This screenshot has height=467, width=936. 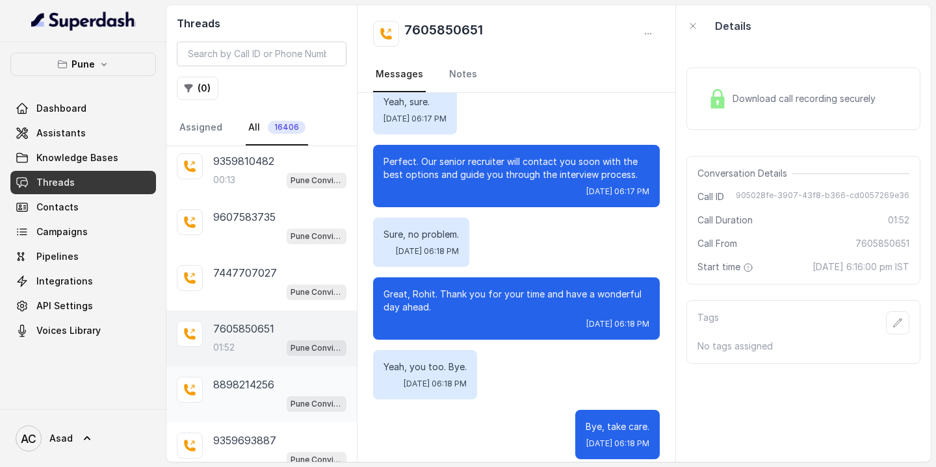 I want to click on img: Lock Icon, so click(x=718, y=99).